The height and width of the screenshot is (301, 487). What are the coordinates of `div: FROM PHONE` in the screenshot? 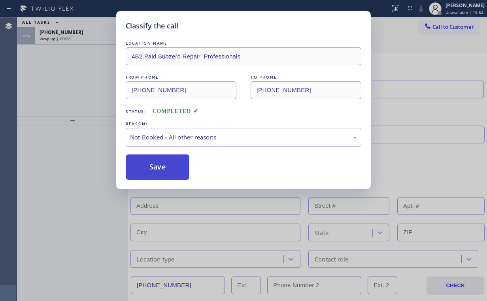 It's located at (181, 77).